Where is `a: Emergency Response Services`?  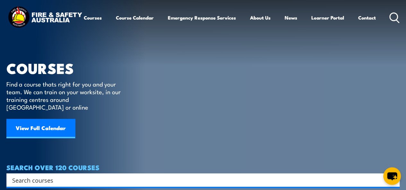
a: Emergency Response Services is located at coordinates (202, 18).